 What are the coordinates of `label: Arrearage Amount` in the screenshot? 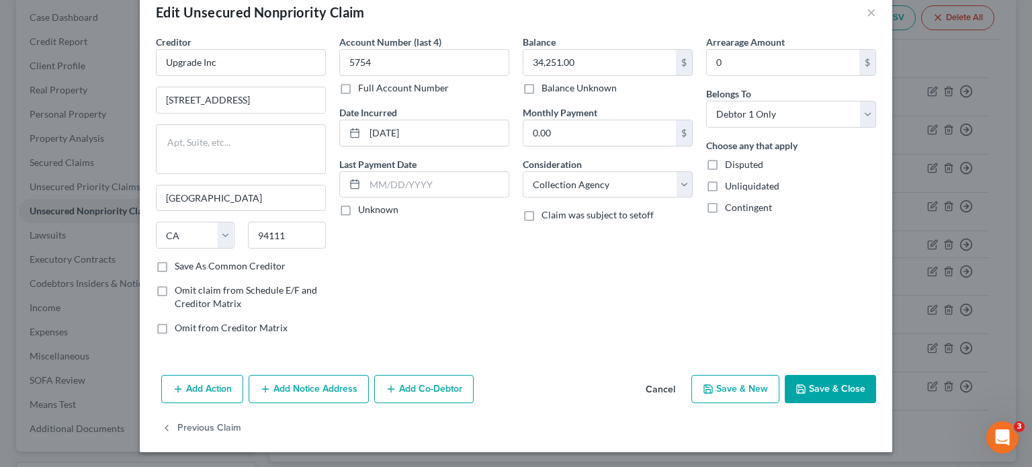 It's located at (745, 42).